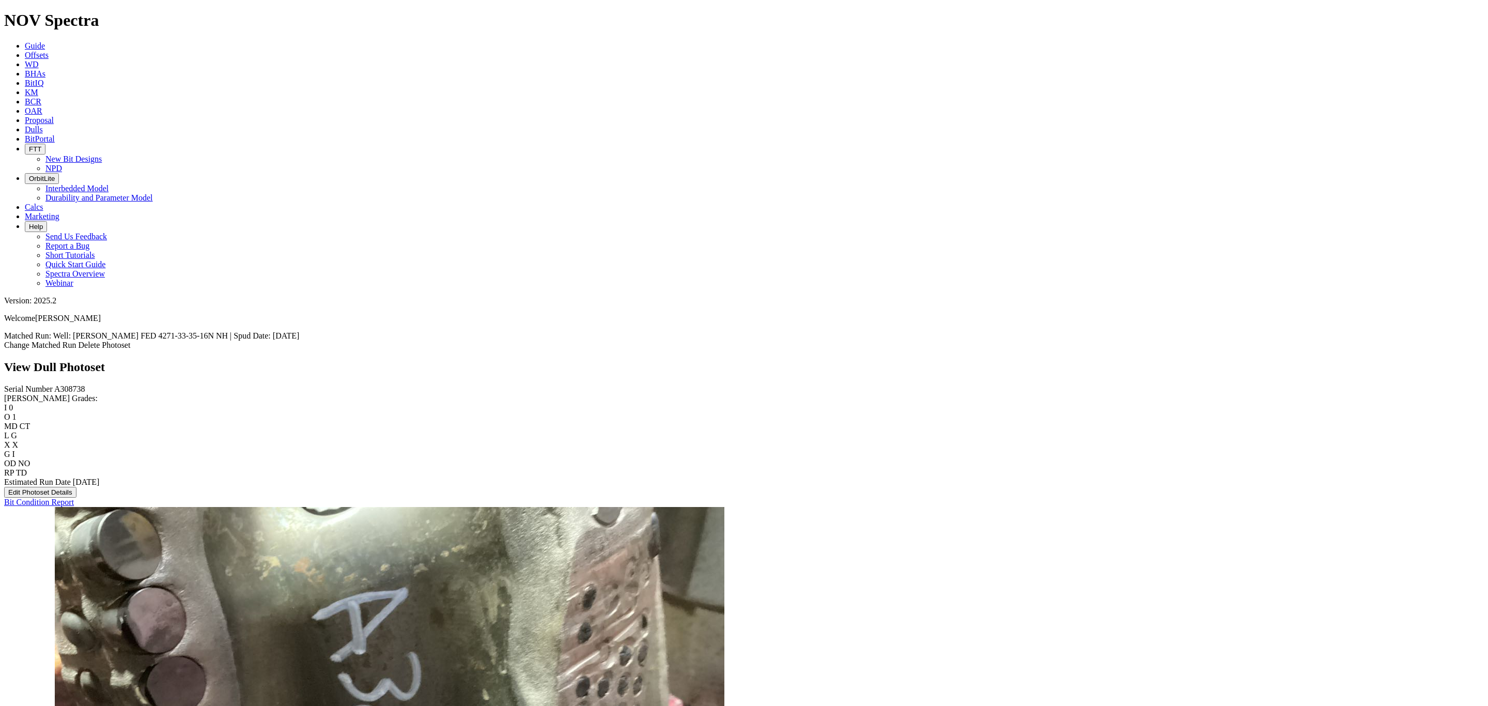 The width and height of the screenshot is (1488, 706). What do you see at coordinates (25, 426) in the screenshot?
I see `span: CT` at bounding box center [25, 426].